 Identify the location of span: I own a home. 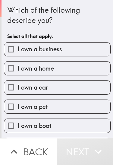
(36, 68).